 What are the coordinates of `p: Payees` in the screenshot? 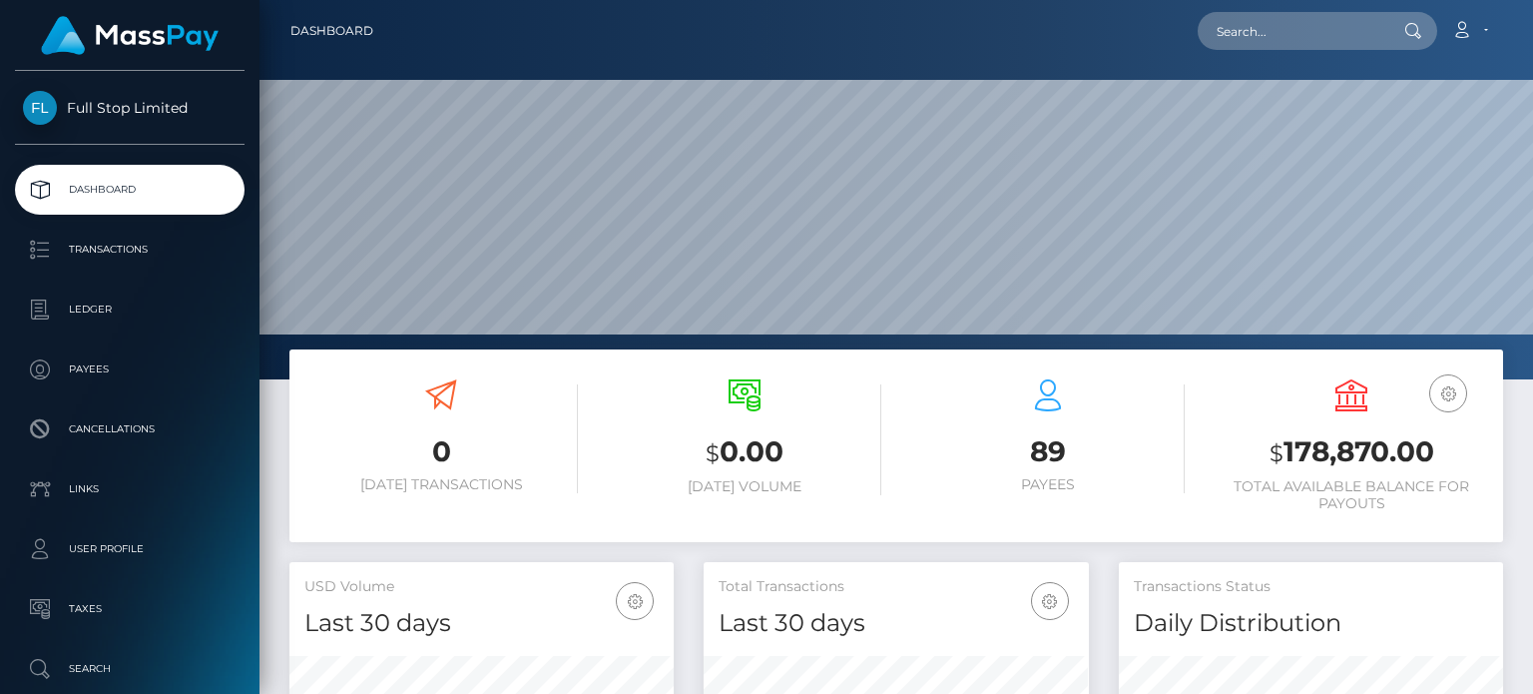 It's located at (130, 369).